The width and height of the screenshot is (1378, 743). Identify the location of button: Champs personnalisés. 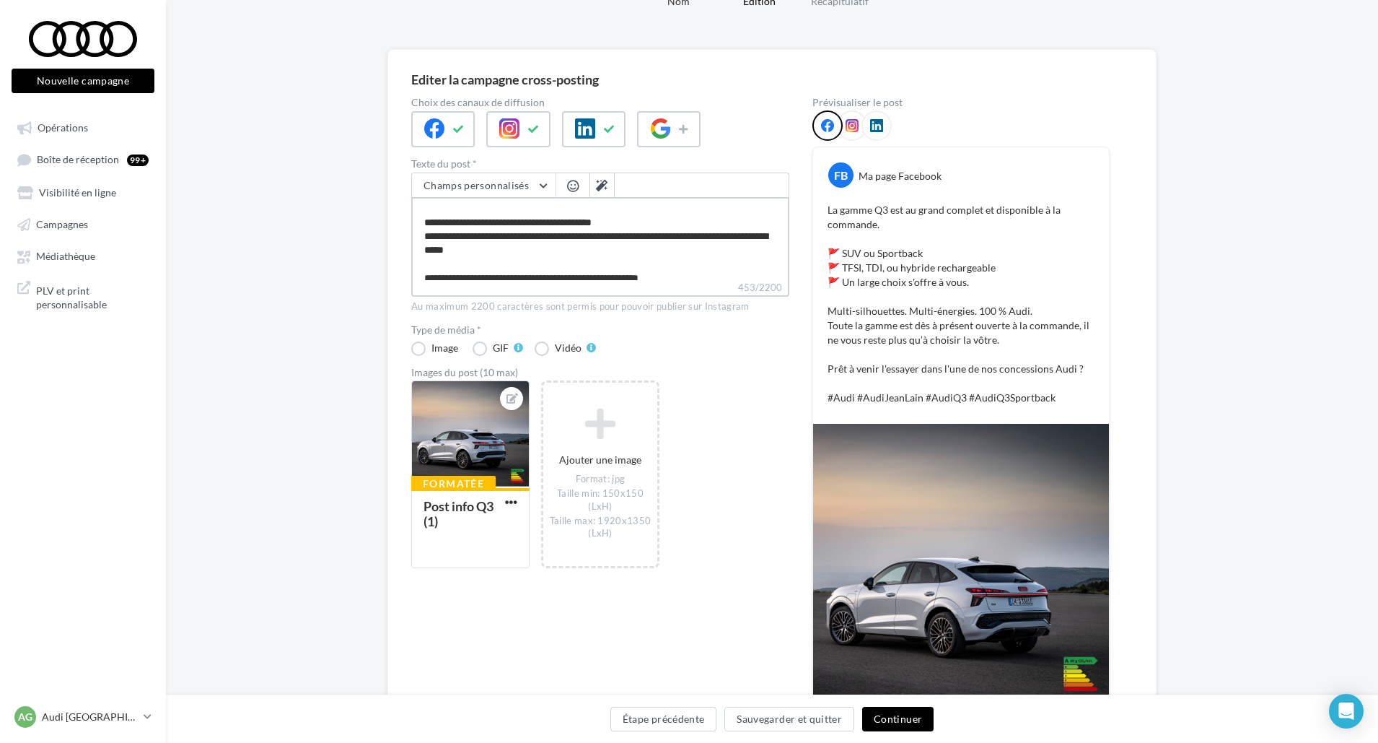
(483, 185).